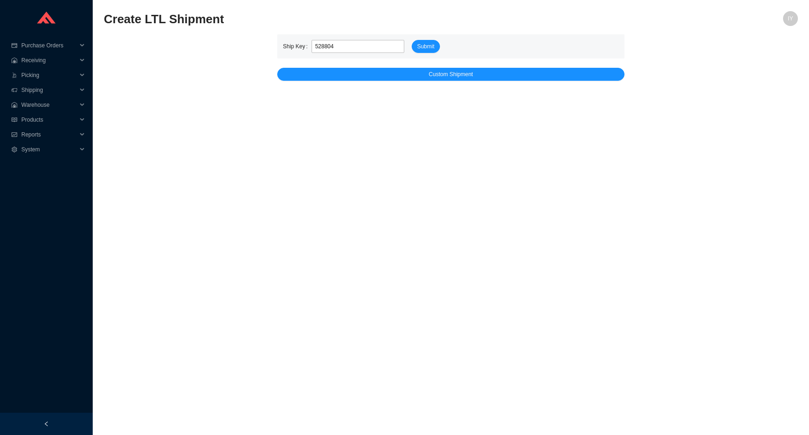  What do you see at coordinates (14, 120) in the screenshot?
I see `span: read` at bounding box center [14, 120].